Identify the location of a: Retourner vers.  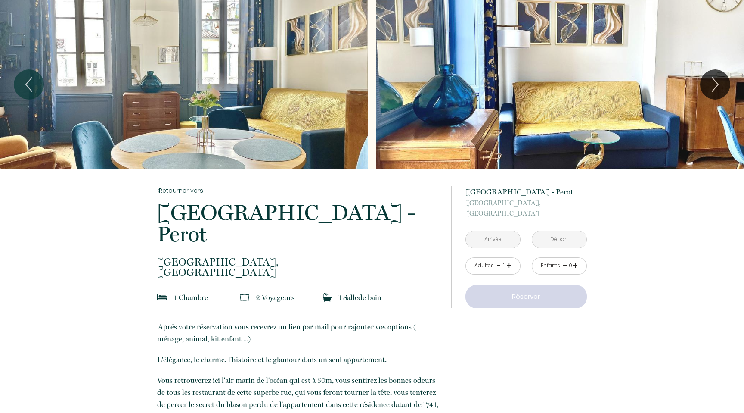
(299, 190).